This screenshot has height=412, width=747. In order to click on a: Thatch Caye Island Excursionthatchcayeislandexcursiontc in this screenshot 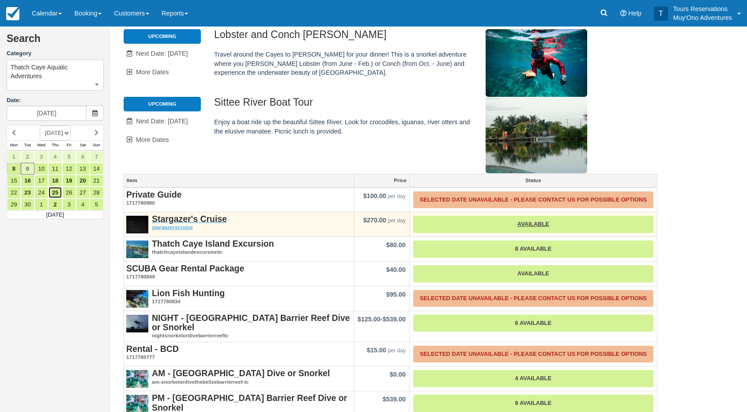, I will do `click(239, 247)`.